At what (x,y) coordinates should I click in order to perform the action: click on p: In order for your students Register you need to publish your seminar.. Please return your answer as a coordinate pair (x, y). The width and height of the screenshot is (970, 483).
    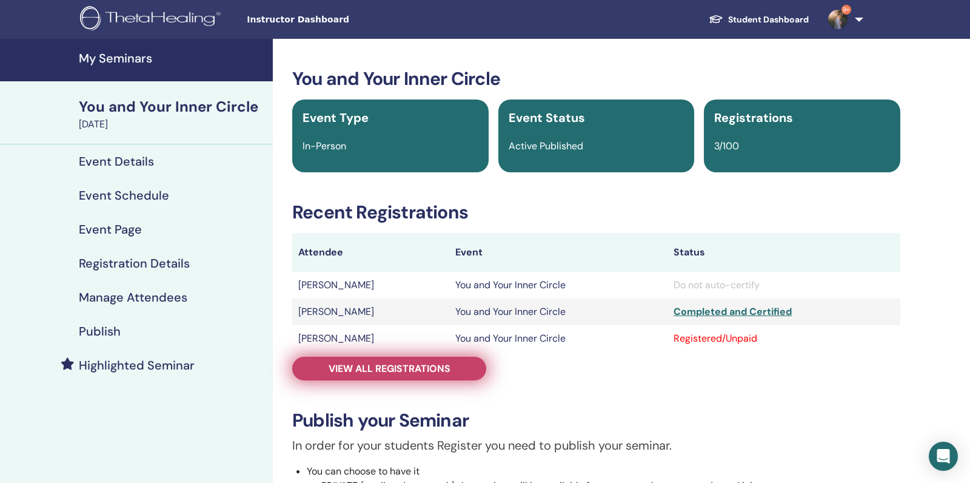
    Looking at the image, I should click on (596, 445).